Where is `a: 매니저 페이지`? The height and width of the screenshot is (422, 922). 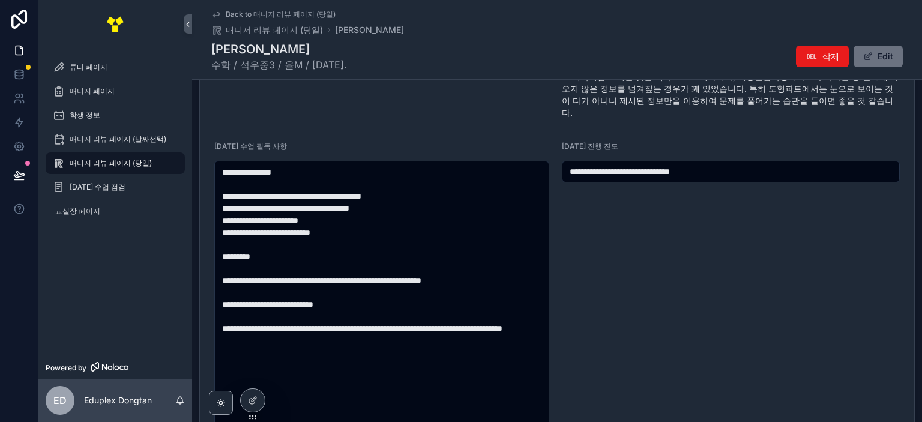 a: 매니저 페이지 is located at coordinates (115, 91).